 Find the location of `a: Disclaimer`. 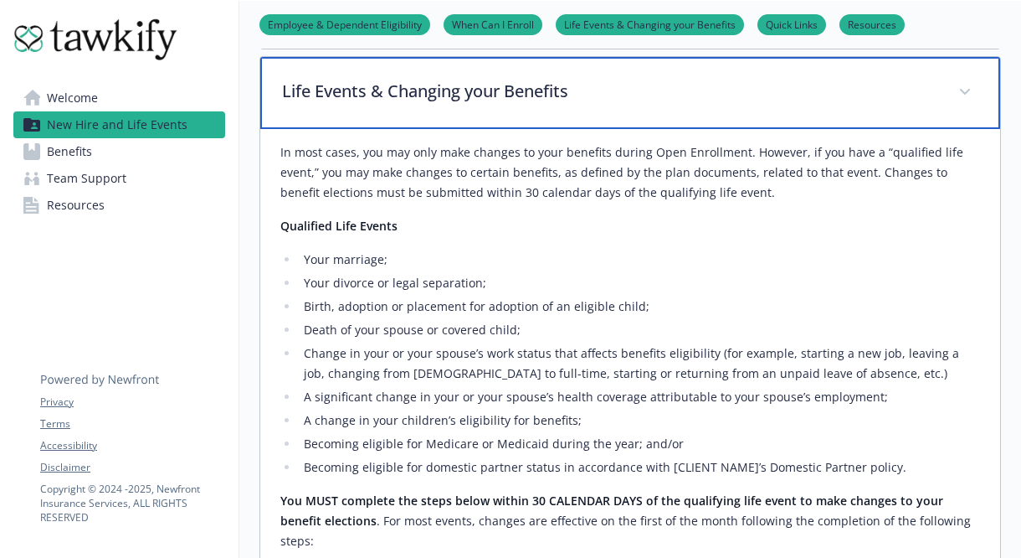

a: Disclaimer is located at coordinates (132, 467).